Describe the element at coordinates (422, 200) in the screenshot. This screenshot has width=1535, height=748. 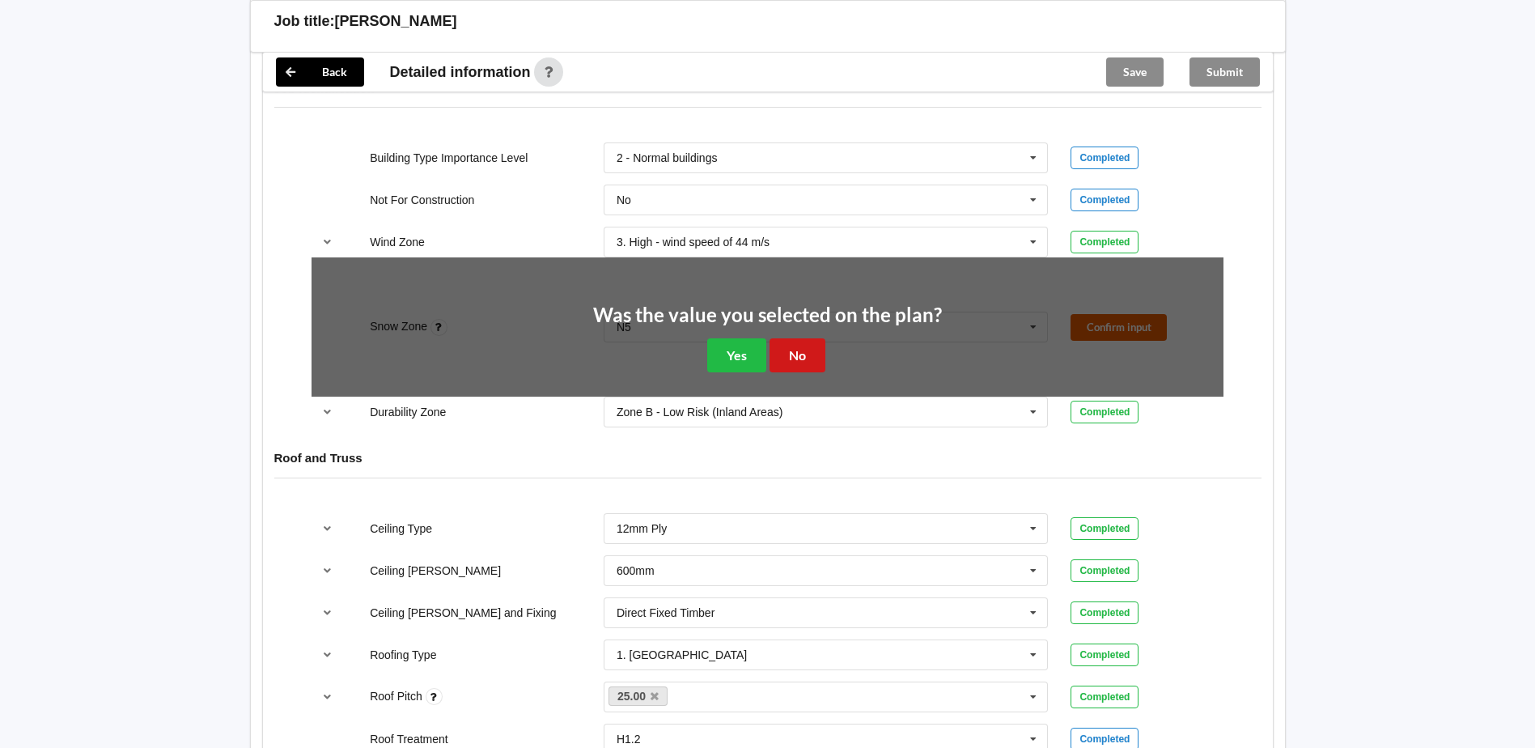
I see `label: Not For Construction` at that location.